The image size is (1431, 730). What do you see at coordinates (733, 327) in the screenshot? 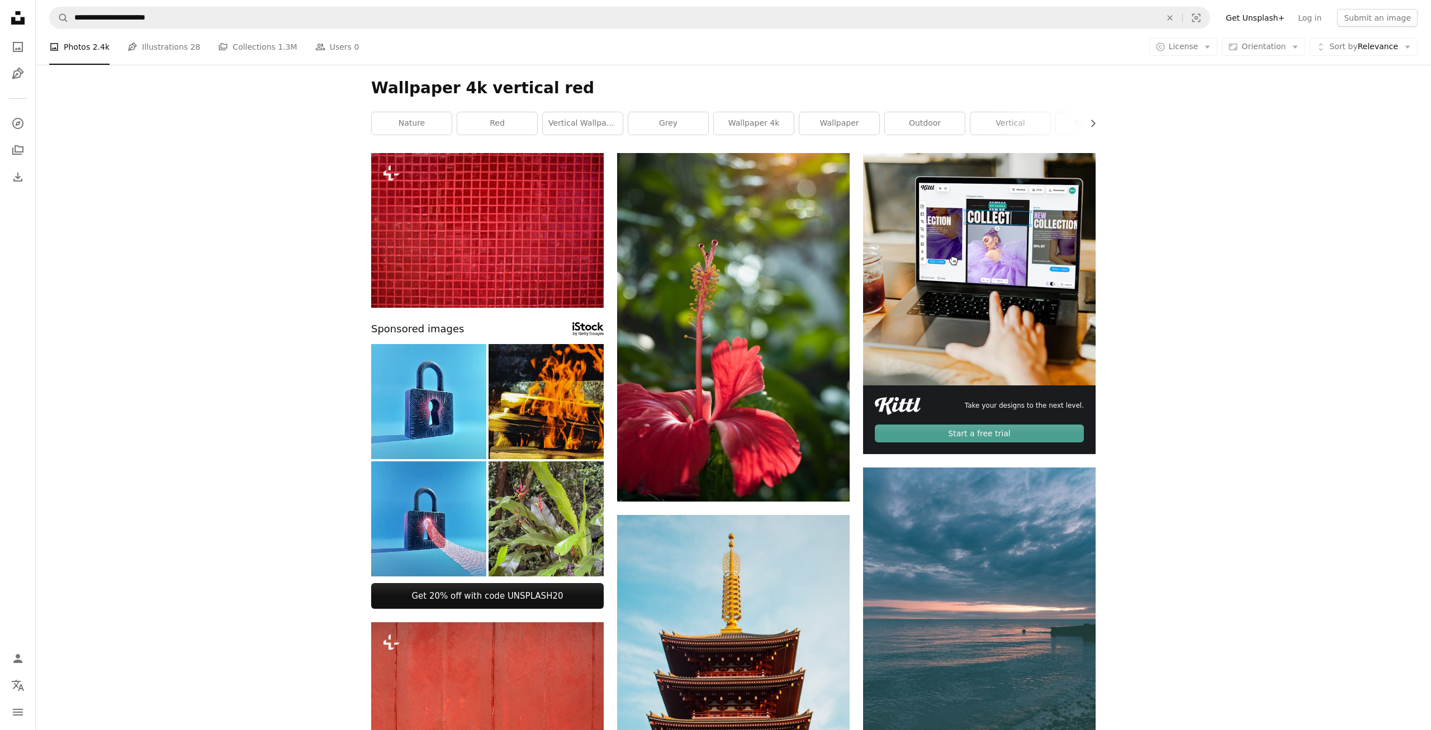
I see `a: a red flower with green leaves in the background` at bounding box center [733, 327].